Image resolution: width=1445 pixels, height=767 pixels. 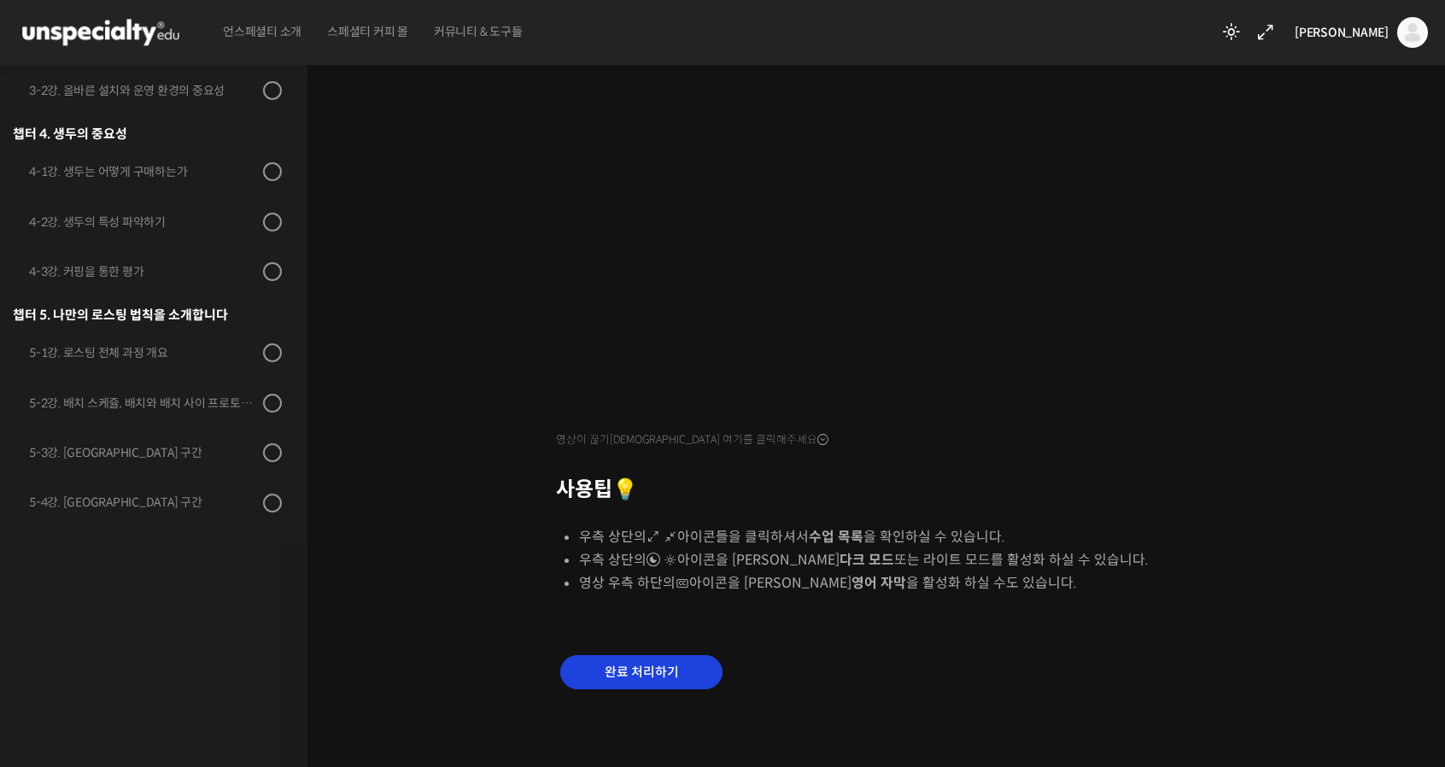 I want to click on span: 대화, so click(x=167, y=575).